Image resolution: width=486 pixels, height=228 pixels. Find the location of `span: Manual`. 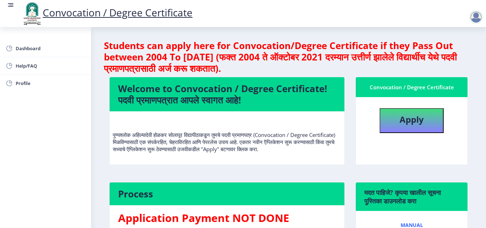

span: Manual is located at coordinates (412, 225).